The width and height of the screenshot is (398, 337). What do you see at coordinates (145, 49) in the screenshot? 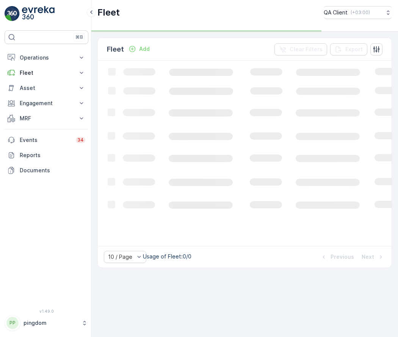
I see `p: Add` at bounding box center [145, 49].